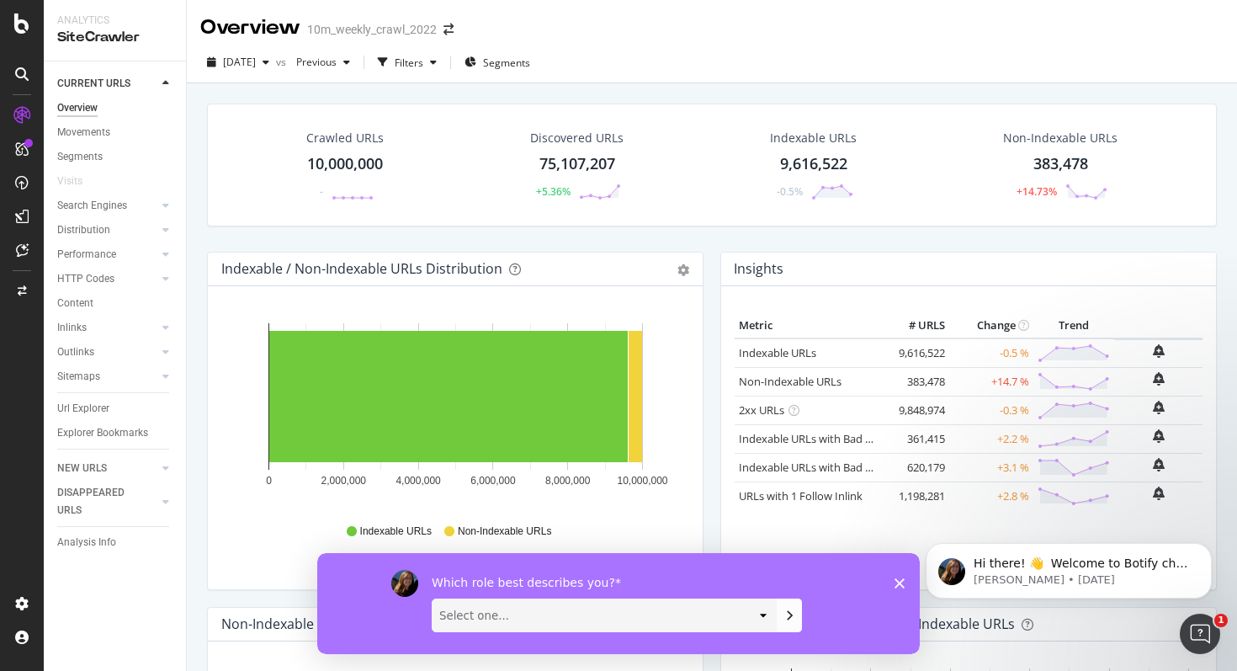 The width and height of the screenshot is (1237, 671). Describe the element at coordinates (87, 254) in the screenshot. I see `div: Performance` at that location.